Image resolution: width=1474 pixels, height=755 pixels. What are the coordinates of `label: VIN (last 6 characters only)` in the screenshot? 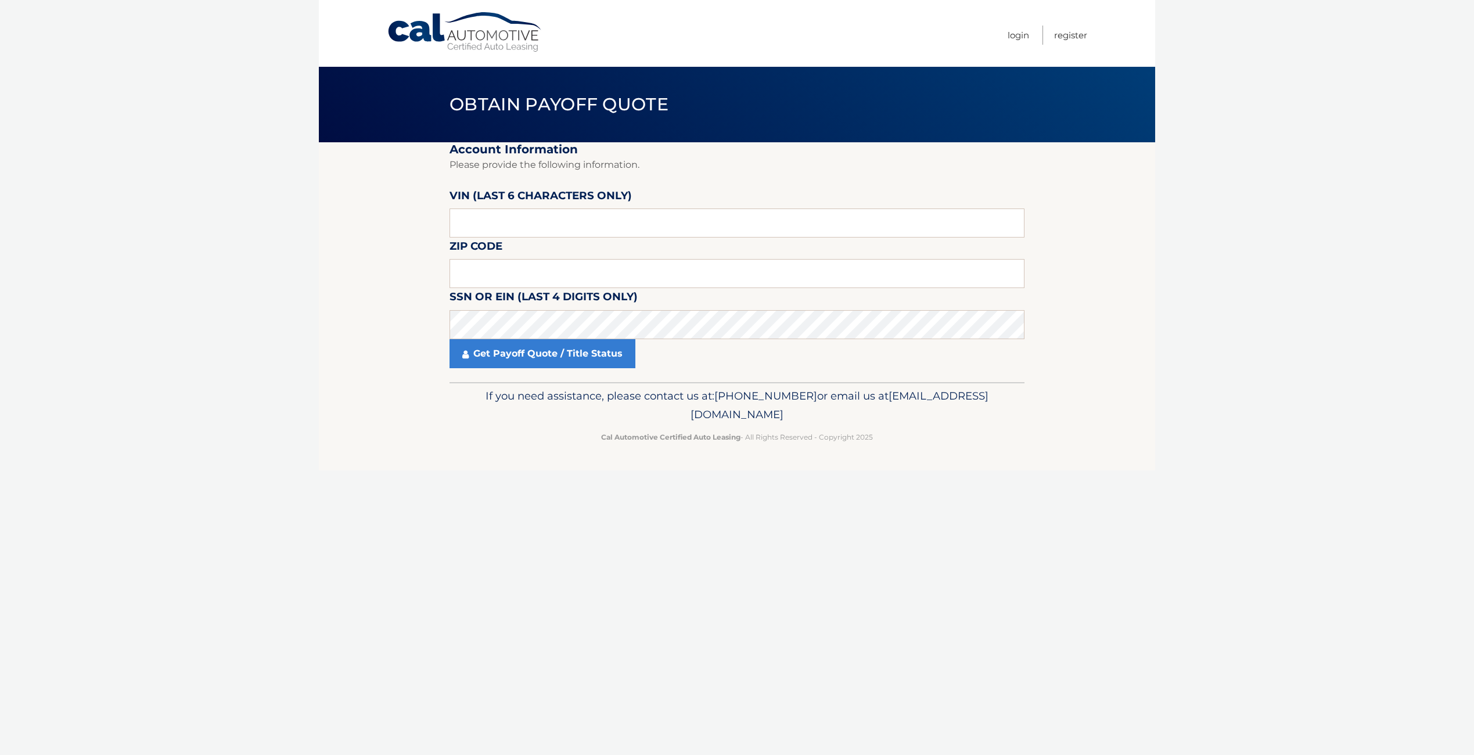 It's located at (541, 197).